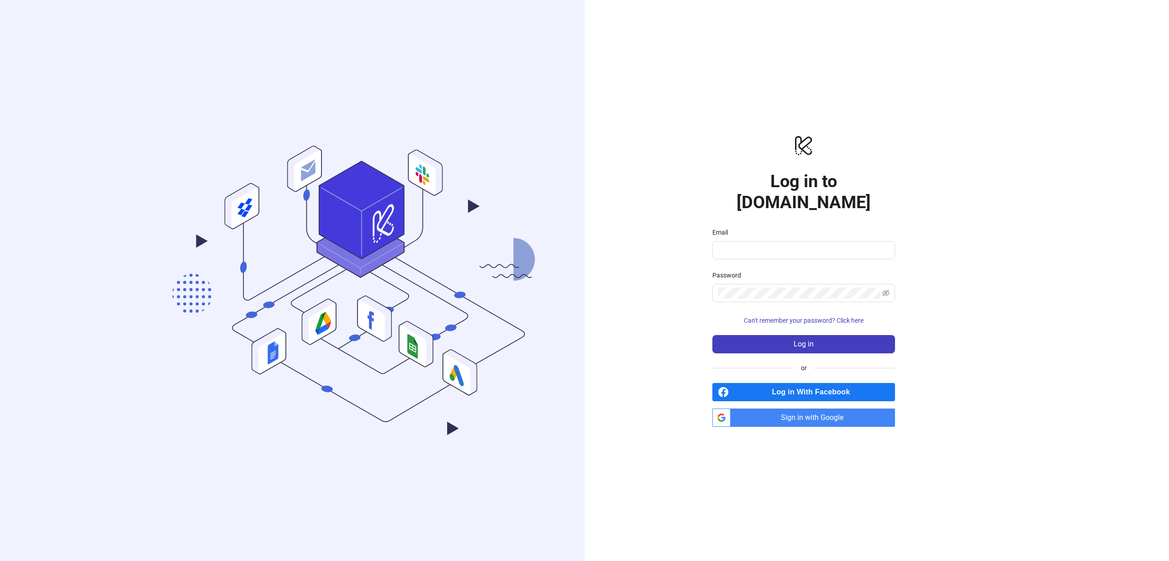  I want to click on button: Log in, so click(804, 344).